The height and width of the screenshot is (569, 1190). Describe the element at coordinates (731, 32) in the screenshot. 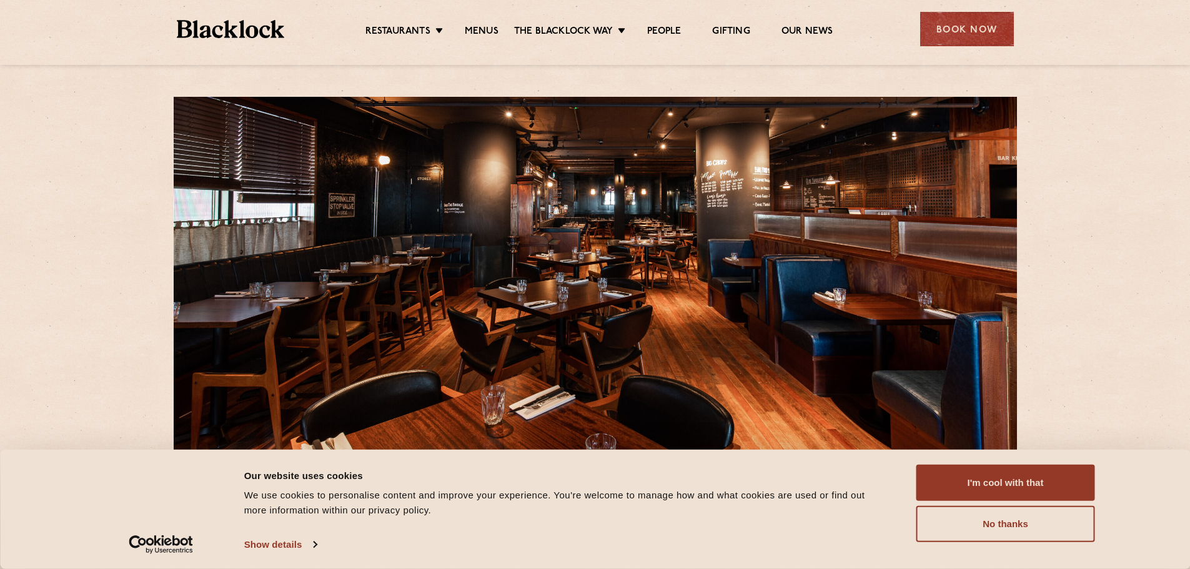

I see `a: Gifting` at that location.